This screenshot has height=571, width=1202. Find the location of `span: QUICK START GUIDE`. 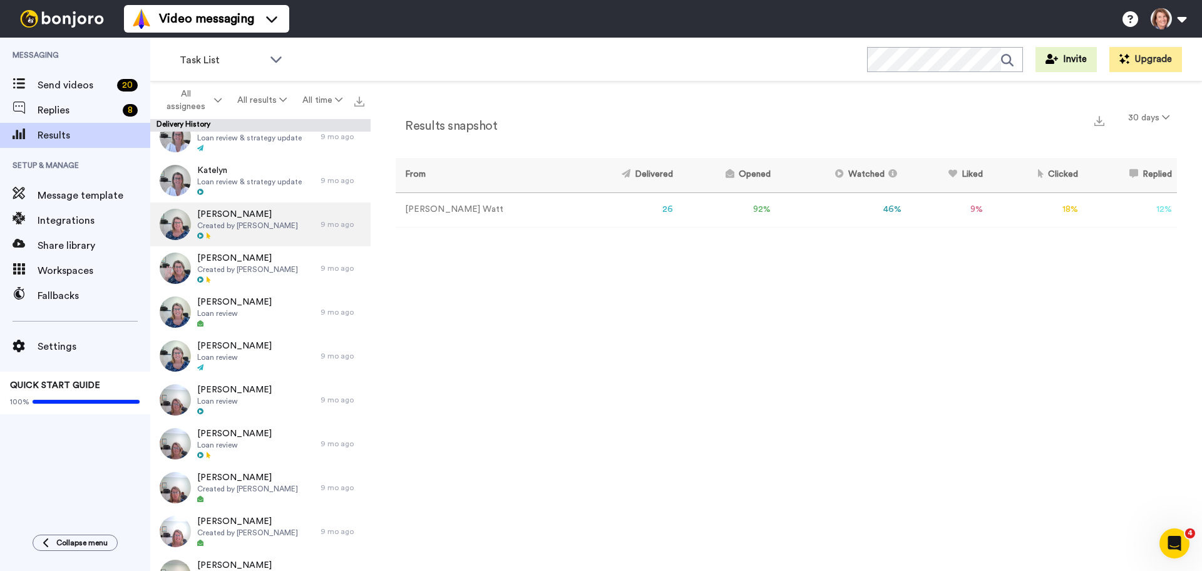

span: QUICK START GUIDE is located at coordinates (55, 385).